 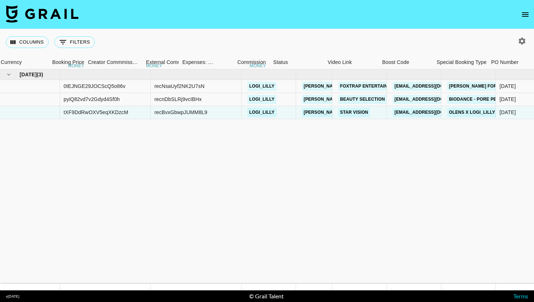 I want to click on a: Star Vision, so click(x=354, y=112).